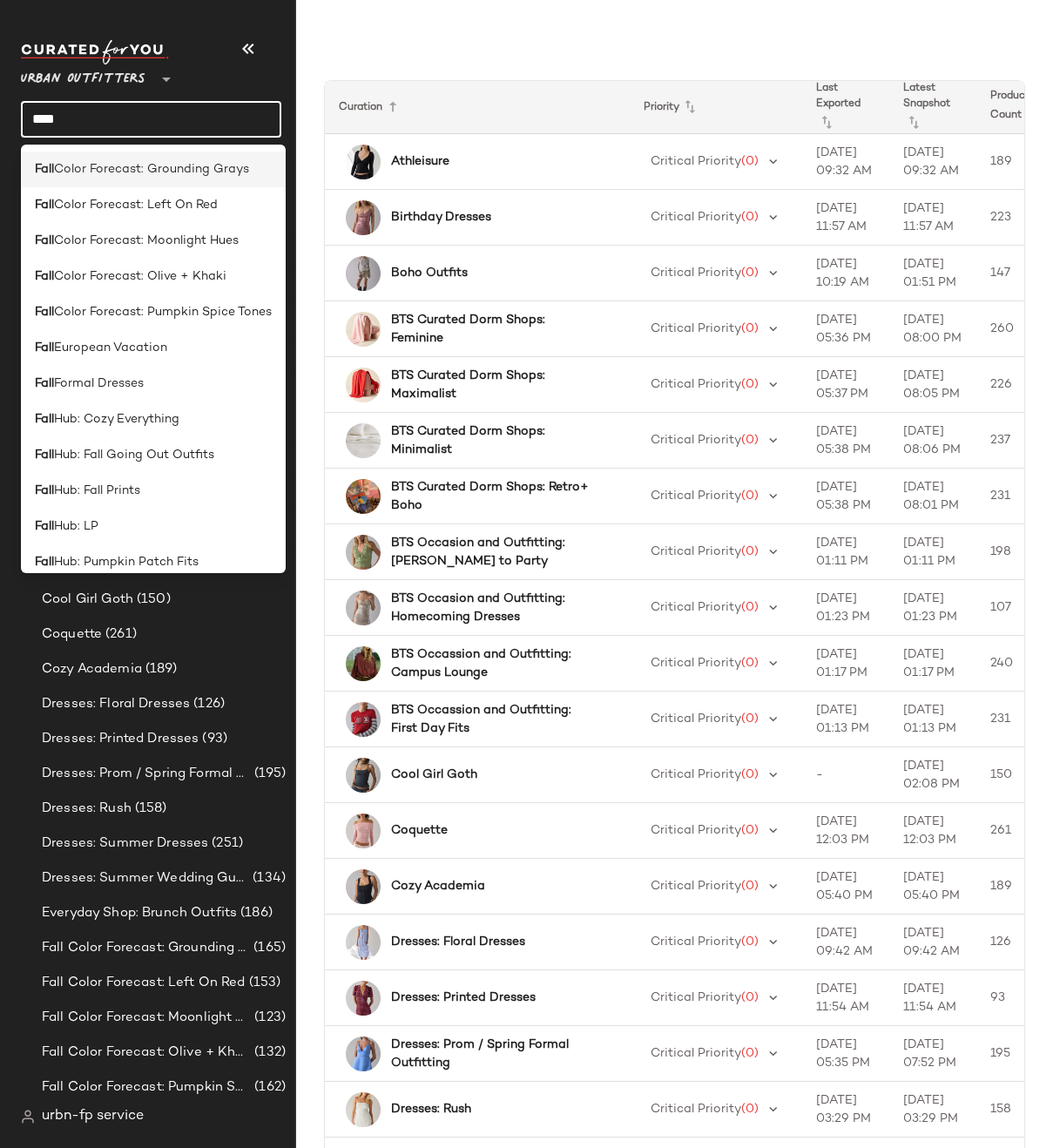  Describe the element at coordinates (429, 272) in the screenshot. I see `b: Boho Outfits` at that location.